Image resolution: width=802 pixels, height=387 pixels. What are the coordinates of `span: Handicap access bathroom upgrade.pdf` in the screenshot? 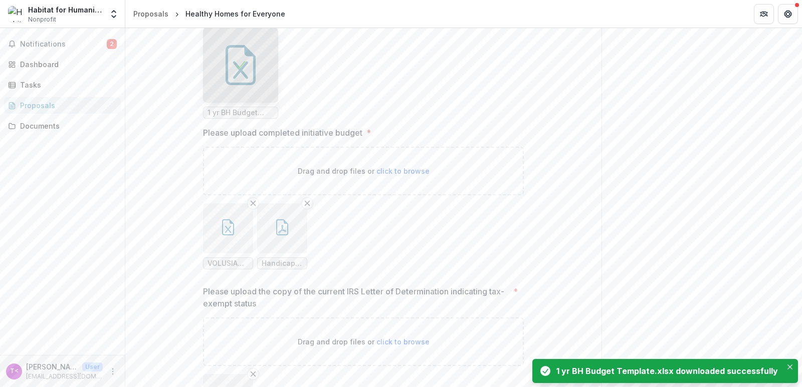 It's located at (282, 264).